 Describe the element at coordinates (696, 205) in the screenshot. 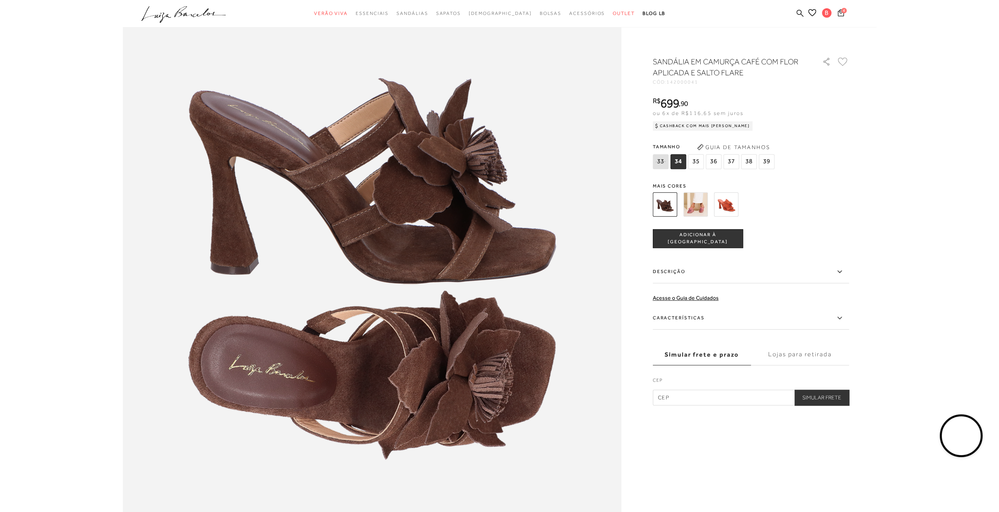

I see `img: SANDÁLIA EM CAMURÇA ROSA QUARTZO COM FLOR APLICADA E SALTO FLARE` at that location.